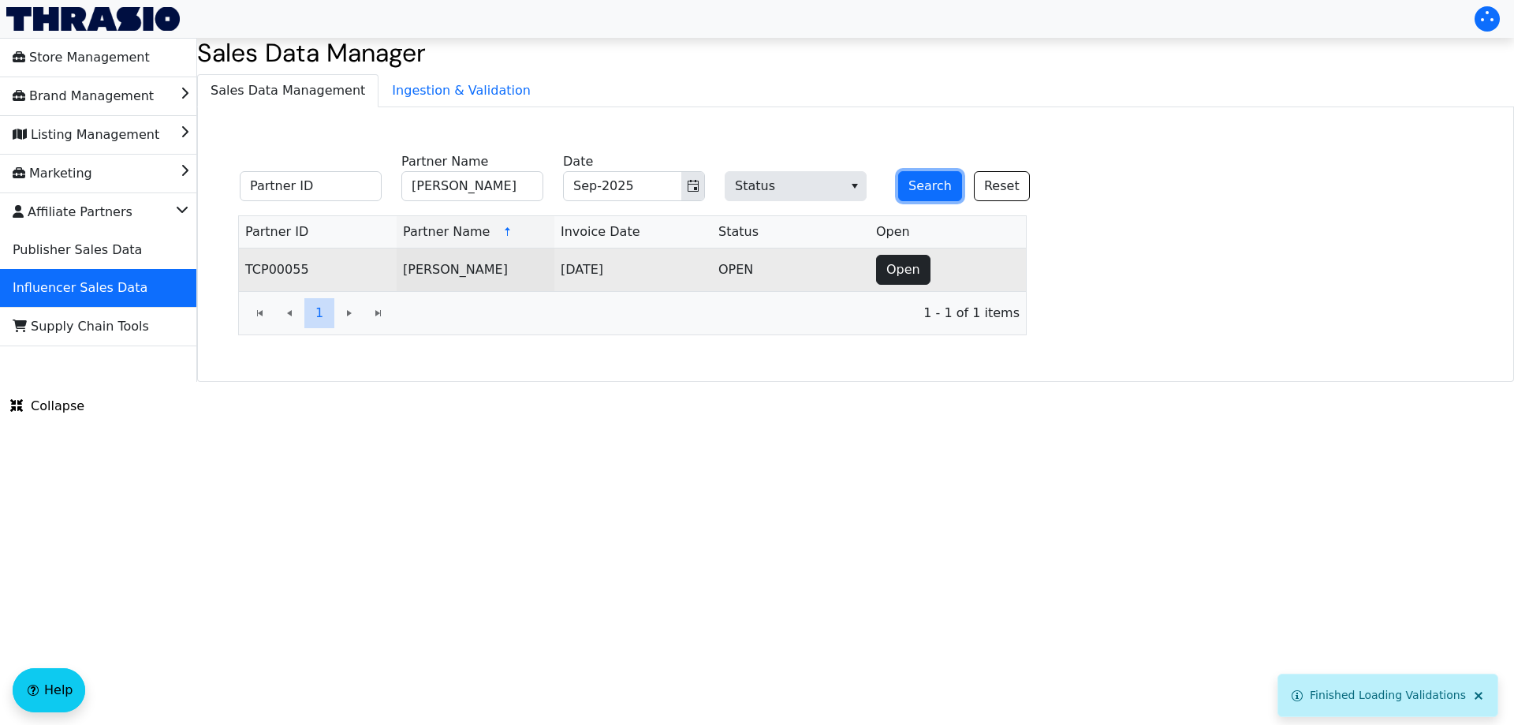 The height and width of the screenshot is (725, 1514). What do you see at coordinates (461, 91) in the screenshot?
I see `span: Ingestion & Validation` at bounding box center [461, 91].